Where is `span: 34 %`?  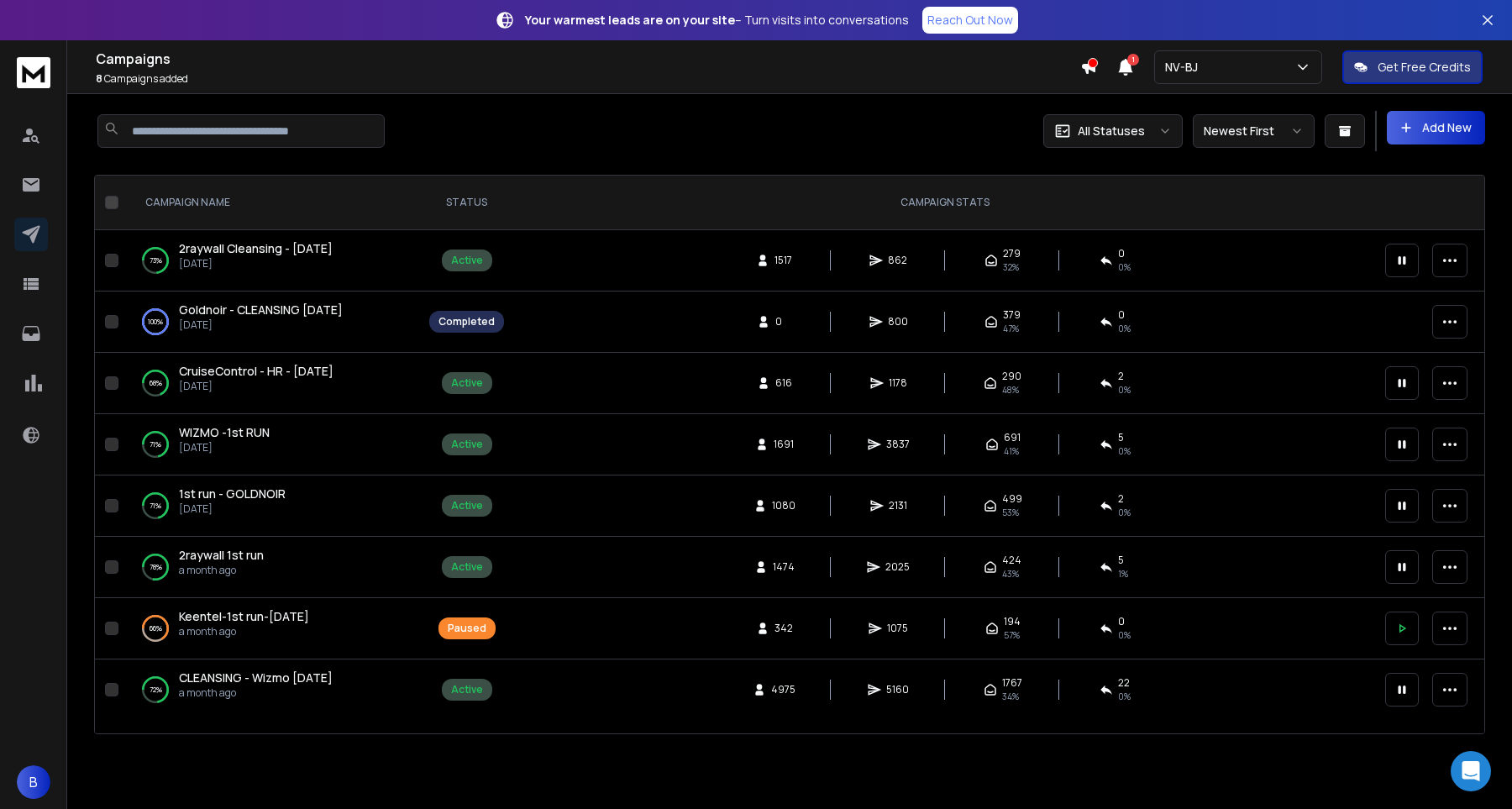
span: 34 % is located at coordinates (1011, 696).